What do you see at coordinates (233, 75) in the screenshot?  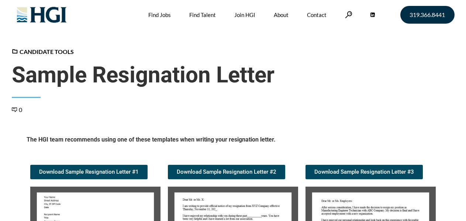 I see `span: Sample Resignation Letter` at bounding box center [233, 75].